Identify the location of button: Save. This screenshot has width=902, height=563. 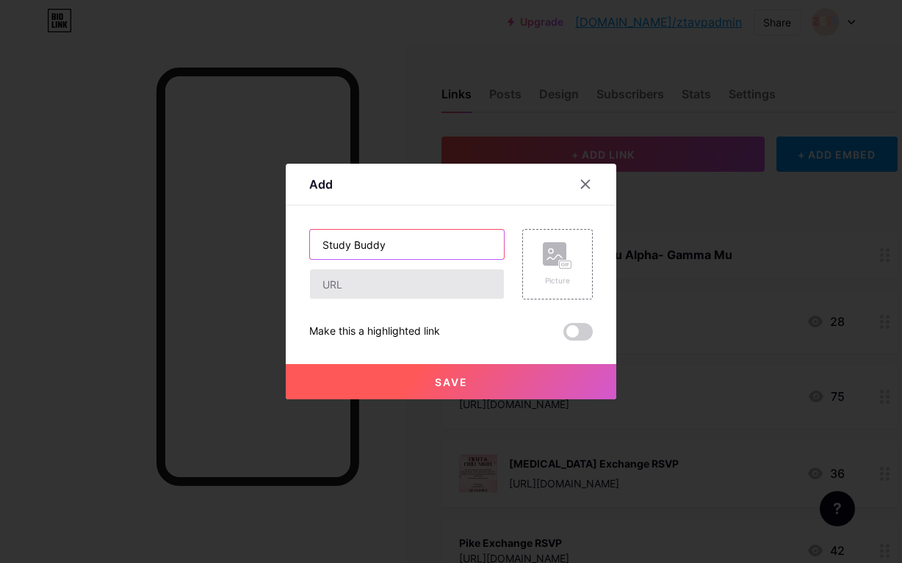
(451, 382).